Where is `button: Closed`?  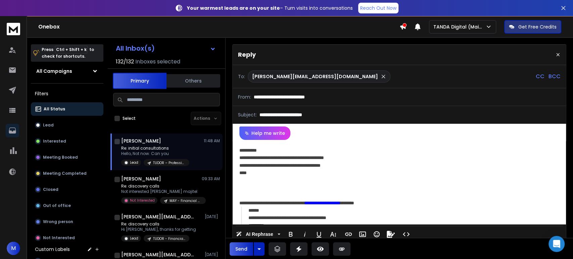
button: Closed is located at coordinates (67, 190).